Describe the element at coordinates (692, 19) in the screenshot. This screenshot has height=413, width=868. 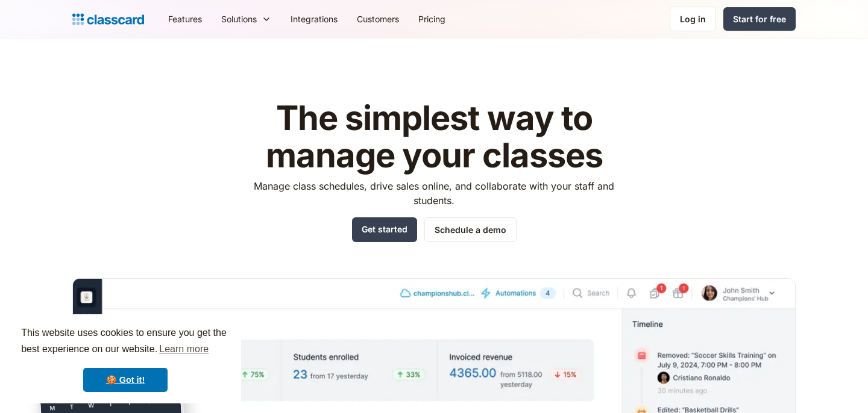
I see `div: Log in` at that location.